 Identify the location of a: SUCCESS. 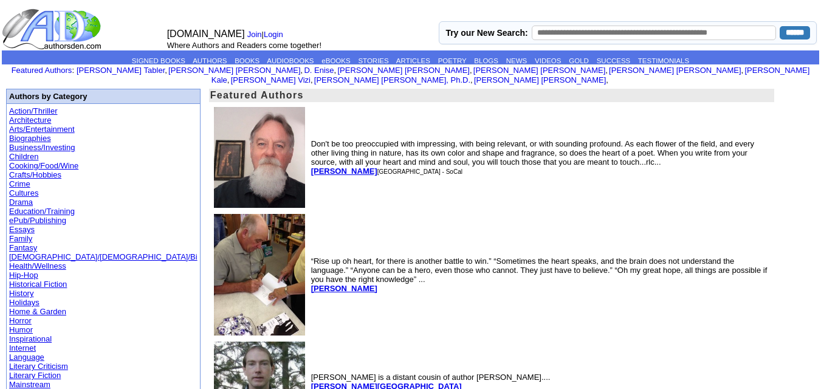
(614, 61).